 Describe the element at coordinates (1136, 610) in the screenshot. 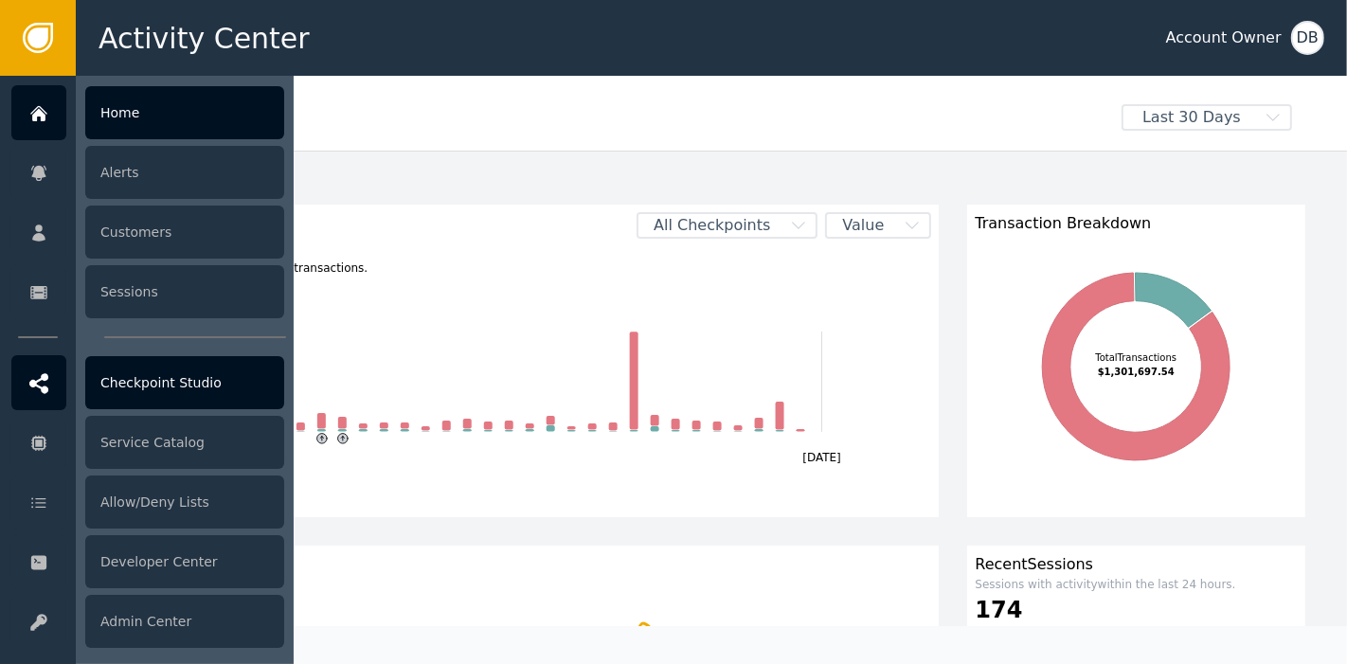

I see `div: 174` at that location.